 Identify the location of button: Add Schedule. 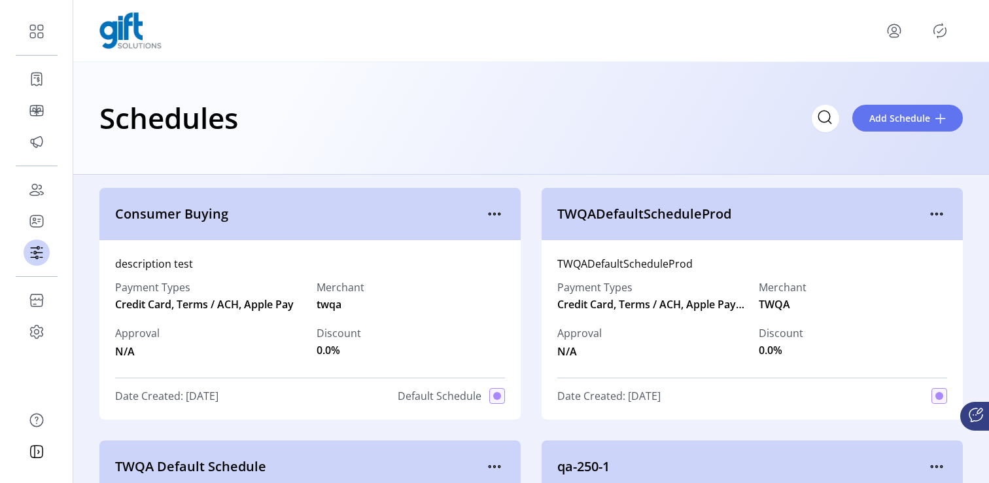
(907, 118).